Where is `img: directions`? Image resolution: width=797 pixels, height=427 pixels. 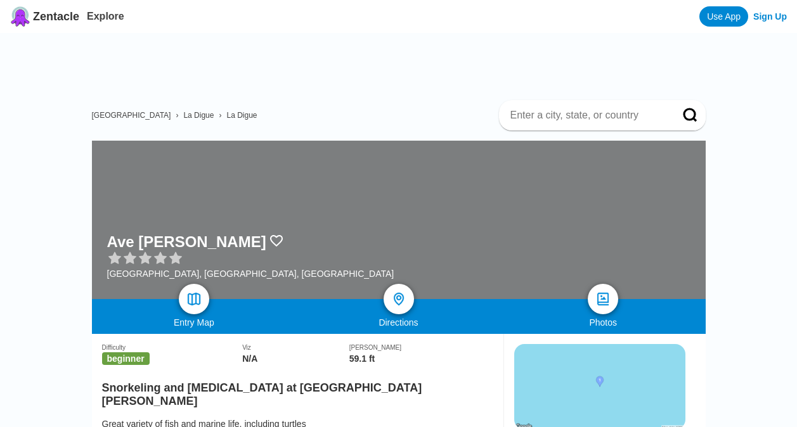 img: directions is located at coordinates (399, 299).